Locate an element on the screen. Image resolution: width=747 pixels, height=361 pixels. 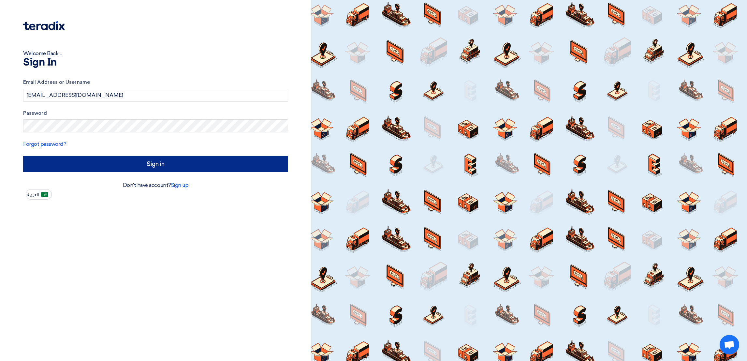
label: Email Address or Username is located at coordinates (155, 82).